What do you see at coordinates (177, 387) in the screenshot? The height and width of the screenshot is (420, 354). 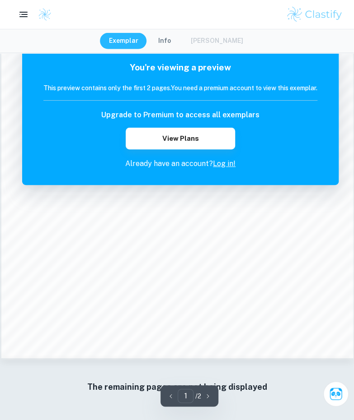 I see `h6: The remaining pages are not being displayed` at bounding box center [177, 387].